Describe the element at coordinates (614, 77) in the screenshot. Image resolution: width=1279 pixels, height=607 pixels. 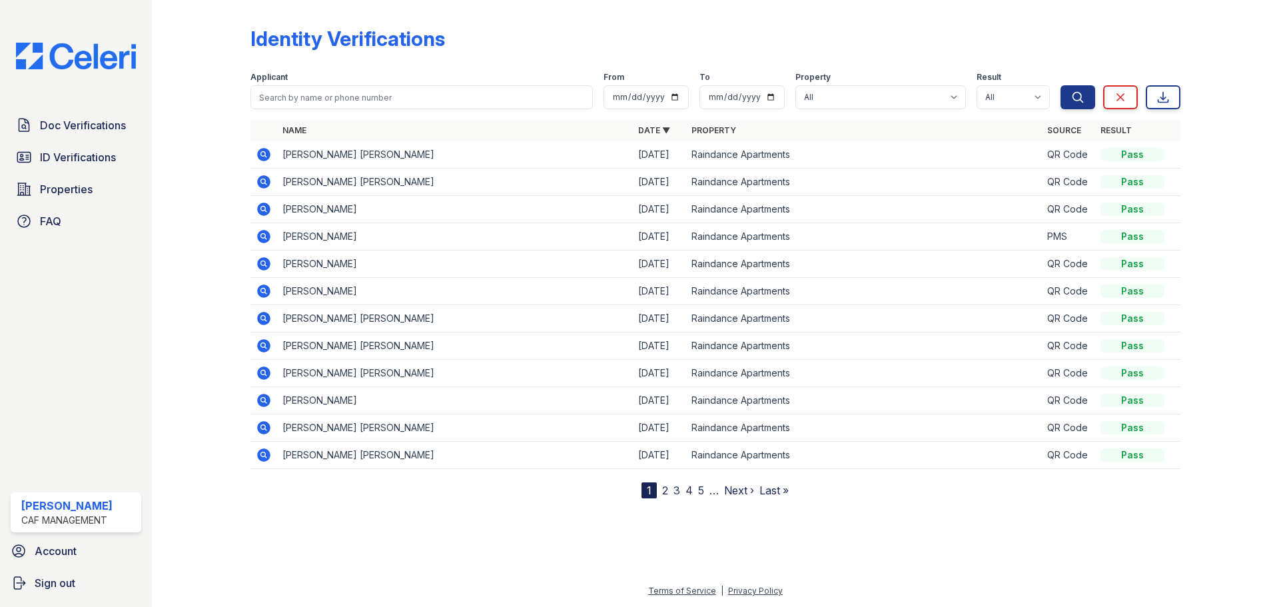
I see `label: From` at that location.